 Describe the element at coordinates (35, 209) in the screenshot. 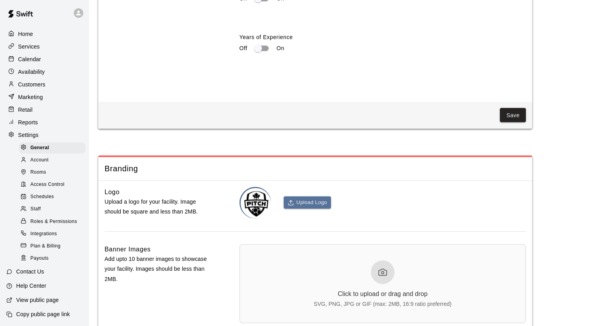

I see `span: Staff` at that location.